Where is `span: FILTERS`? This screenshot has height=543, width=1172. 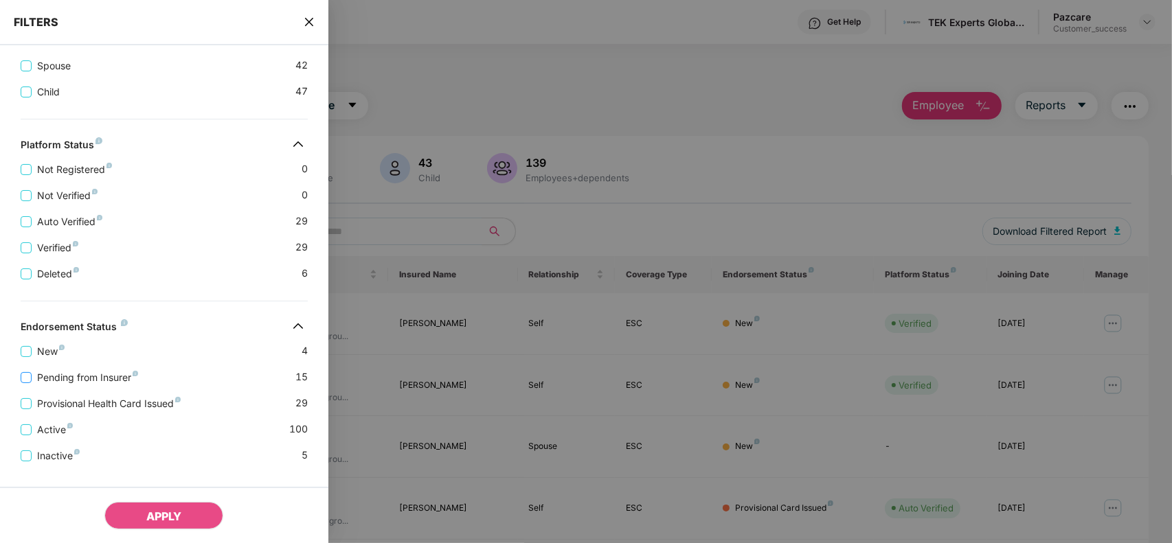 span: FILTERS is located at coordinates (36, 22).